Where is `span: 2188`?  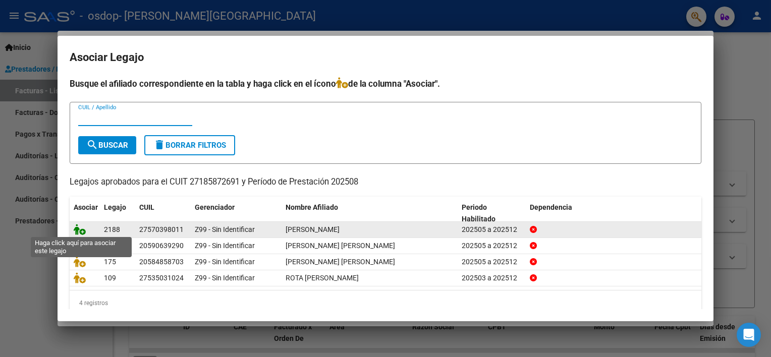 span: 2188 is located at coordinates (112, 229).